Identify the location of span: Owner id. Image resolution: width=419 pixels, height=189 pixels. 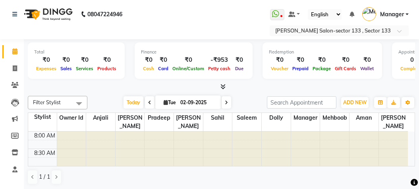
(71, 118).